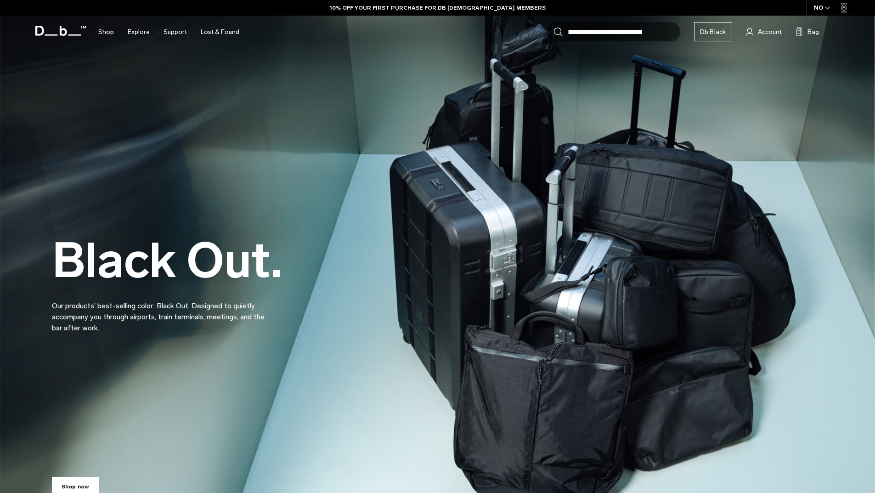 This screenshot has height=493, width=875. Describe the element at coordinates (713, 32) in the screenshot. I see `a: Db Black` at that location.